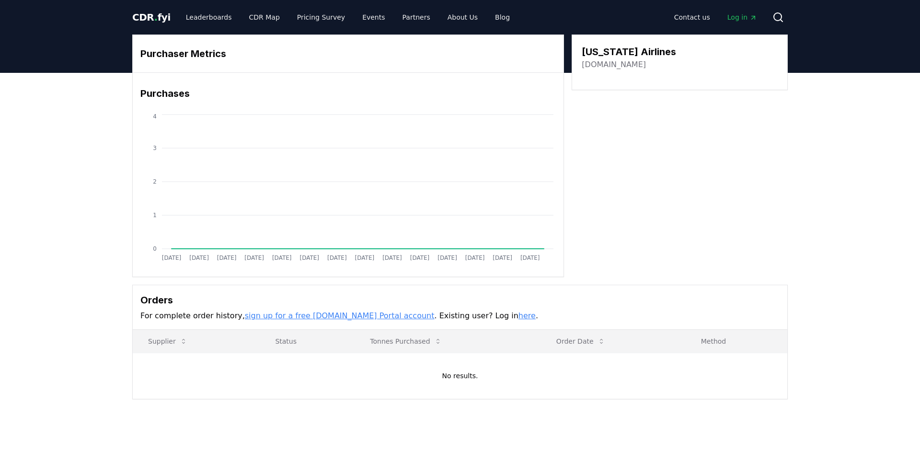  I want to click on a: Partners, so click(416, 17).